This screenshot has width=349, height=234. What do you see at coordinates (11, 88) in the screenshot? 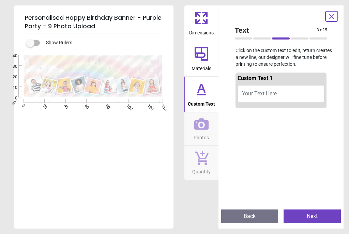
I see `span: 10` at bounding box center [11, 88].